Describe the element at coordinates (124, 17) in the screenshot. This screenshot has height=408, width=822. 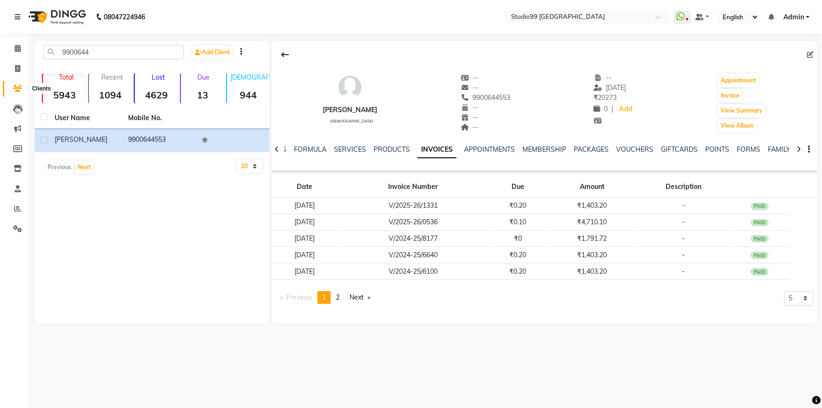
I see `b: 08047224946` at that location.